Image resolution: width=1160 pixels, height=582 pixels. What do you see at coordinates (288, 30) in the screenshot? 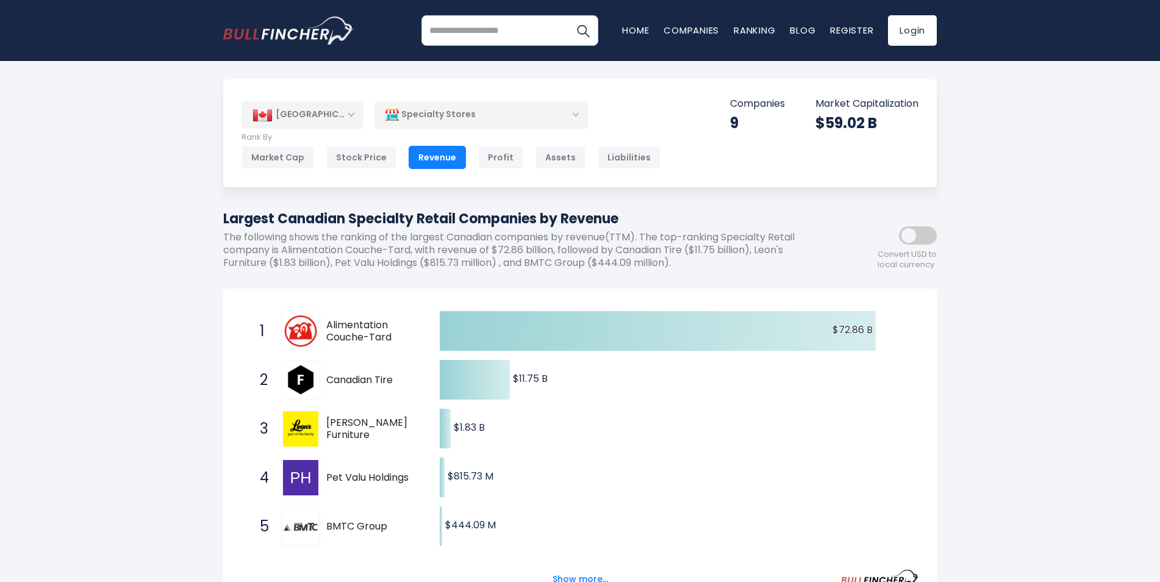
I see `img: bullfincher logo` at bounding box center [288, 30].